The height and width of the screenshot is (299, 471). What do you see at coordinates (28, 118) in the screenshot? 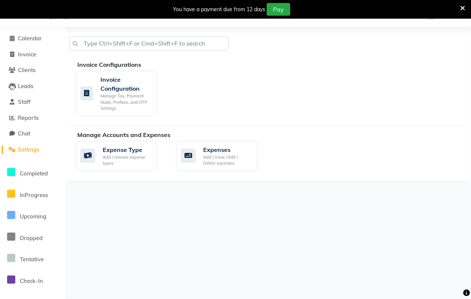
I see `span: Reports` at bounding box center [28, 118].